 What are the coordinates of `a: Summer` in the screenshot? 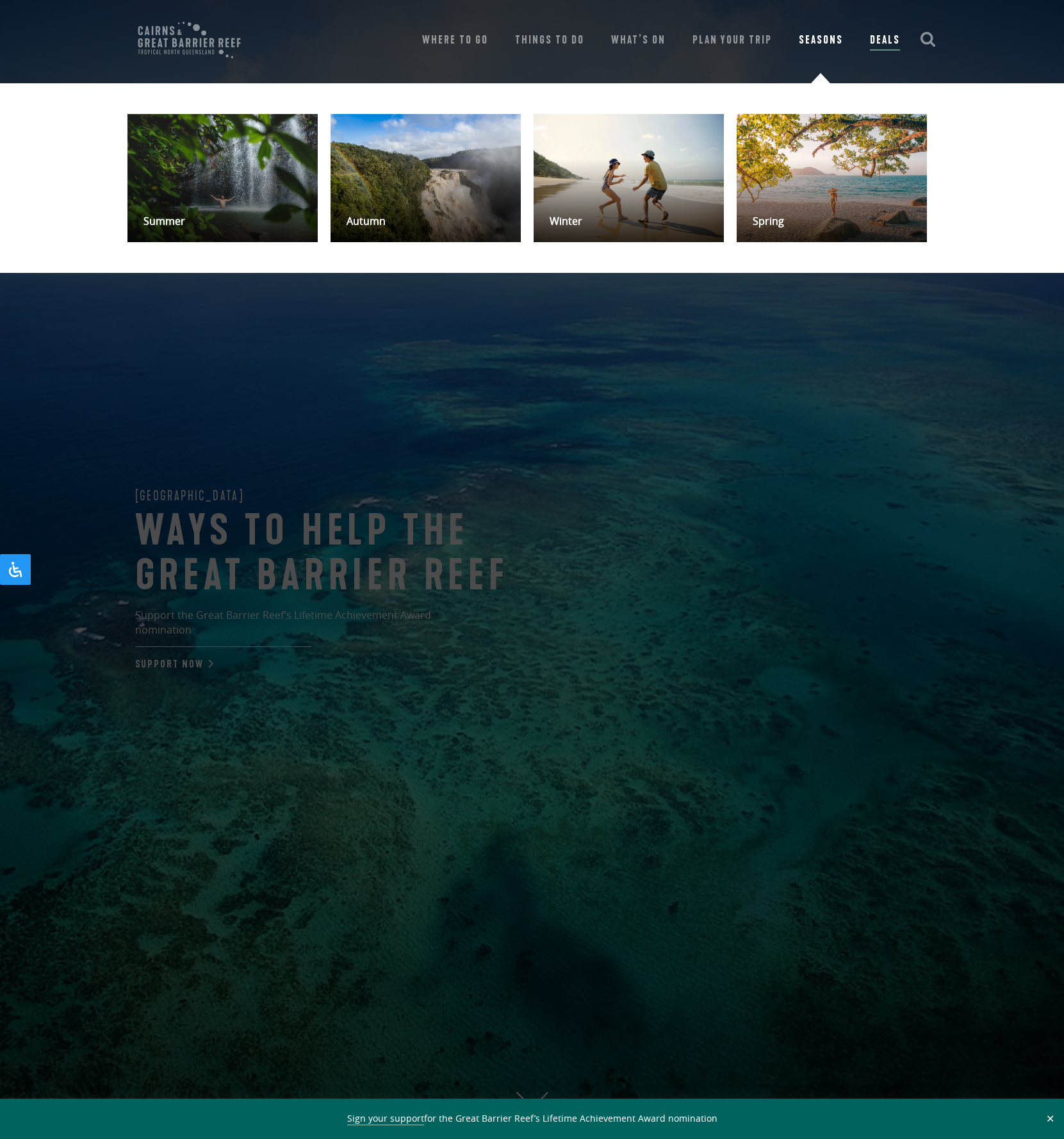 It's located at (222, 178).